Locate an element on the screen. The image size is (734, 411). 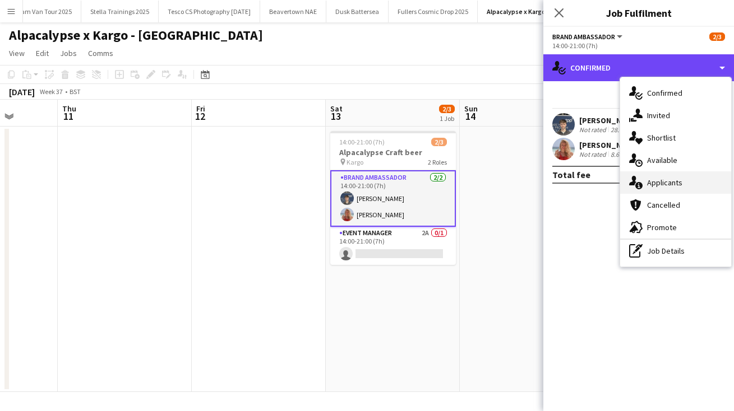
button: Beavertown NAE is located at coordinates (293, 11).